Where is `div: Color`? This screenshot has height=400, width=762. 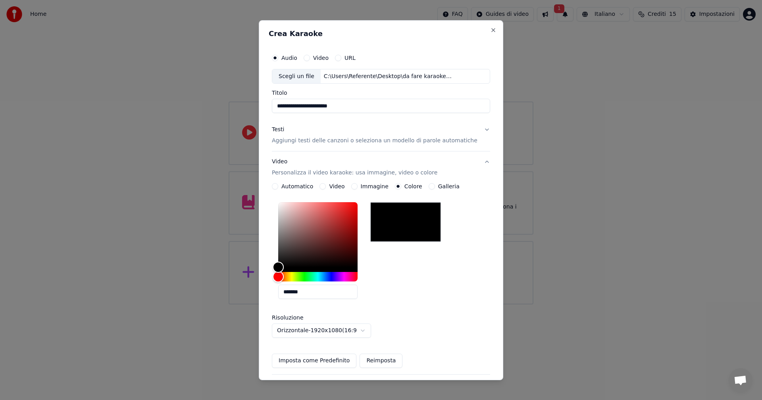 div: Color is located at coordinates (318, 235).